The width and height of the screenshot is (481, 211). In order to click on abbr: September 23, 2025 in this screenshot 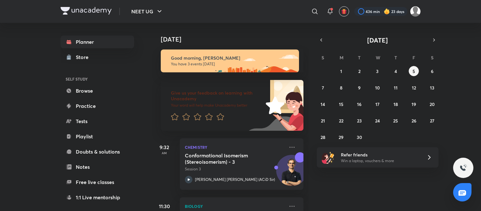, I will do `click(359, 121)`.